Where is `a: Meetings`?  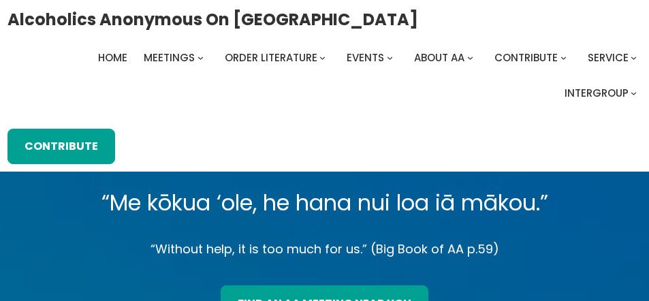 a: Meetings is located at coordinates (169, 58).